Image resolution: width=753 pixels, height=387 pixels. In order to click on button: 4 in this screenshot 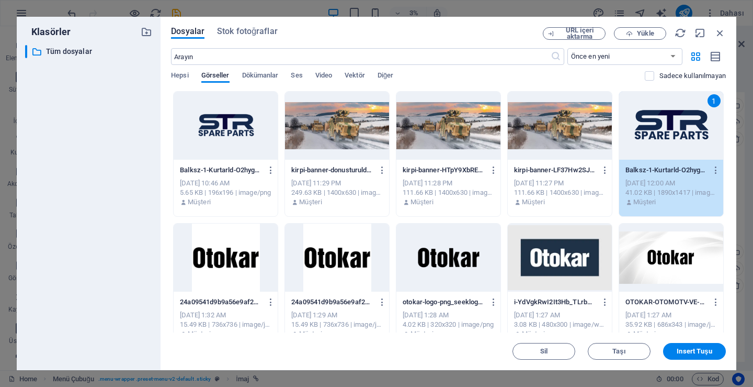, I will do `click(38, 306)`.